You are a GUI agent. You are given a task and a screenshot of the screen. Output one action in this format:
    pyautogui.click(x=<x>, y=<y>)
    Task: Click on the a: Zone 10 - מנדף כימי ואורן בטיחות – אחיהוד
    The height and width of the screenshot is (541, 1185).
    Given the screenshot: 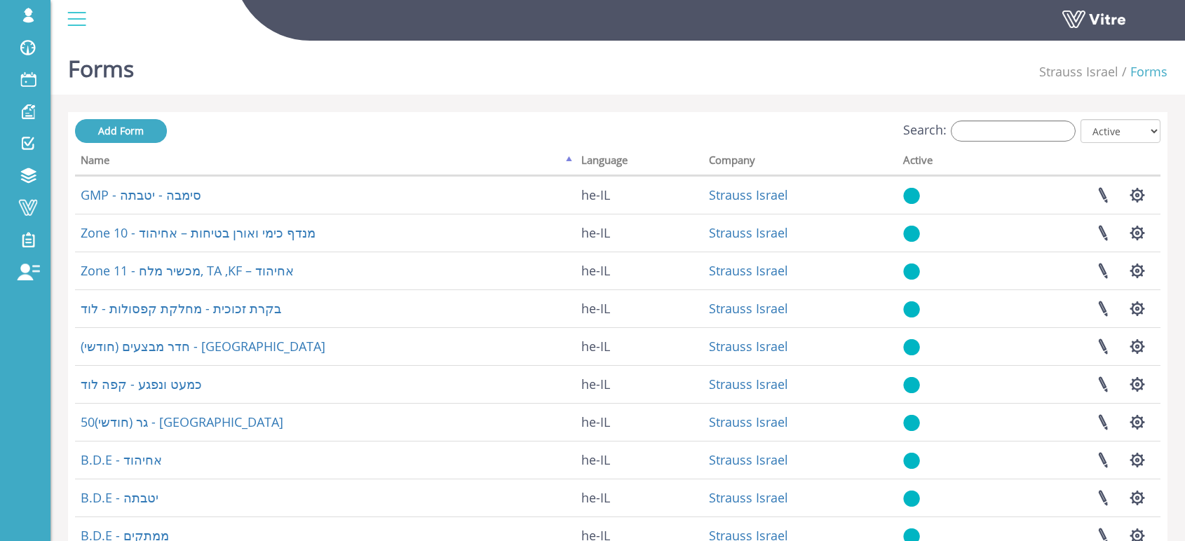 What is the action you would take?
    pyautogui.click(x=198, y=233)
    